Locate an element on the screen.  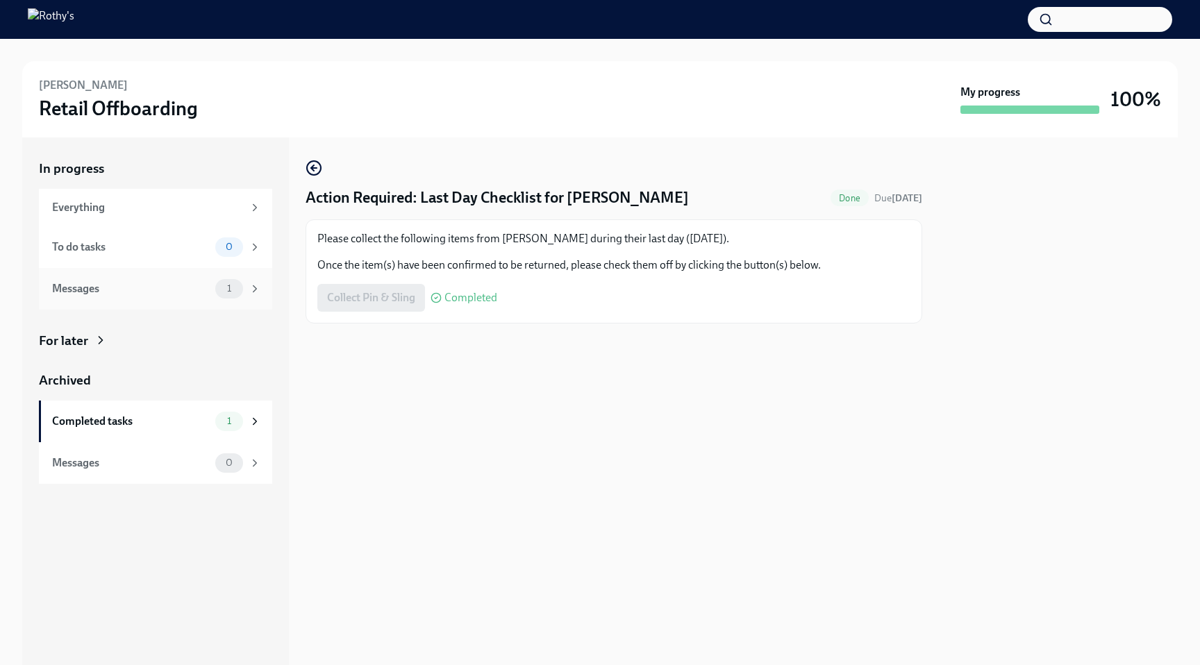
a: Everything is located at coordinates (156, 208).